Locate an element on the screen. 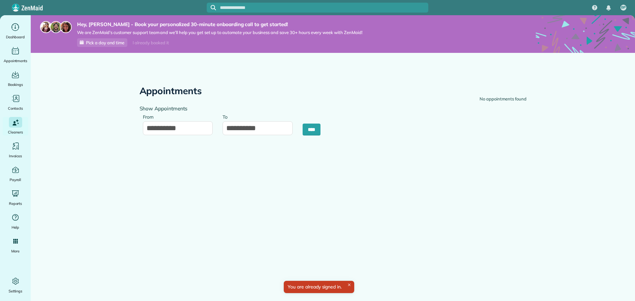 The height and width of the screenshot is (301, 635). a: Dashboard is located at coordinates (15, 31).